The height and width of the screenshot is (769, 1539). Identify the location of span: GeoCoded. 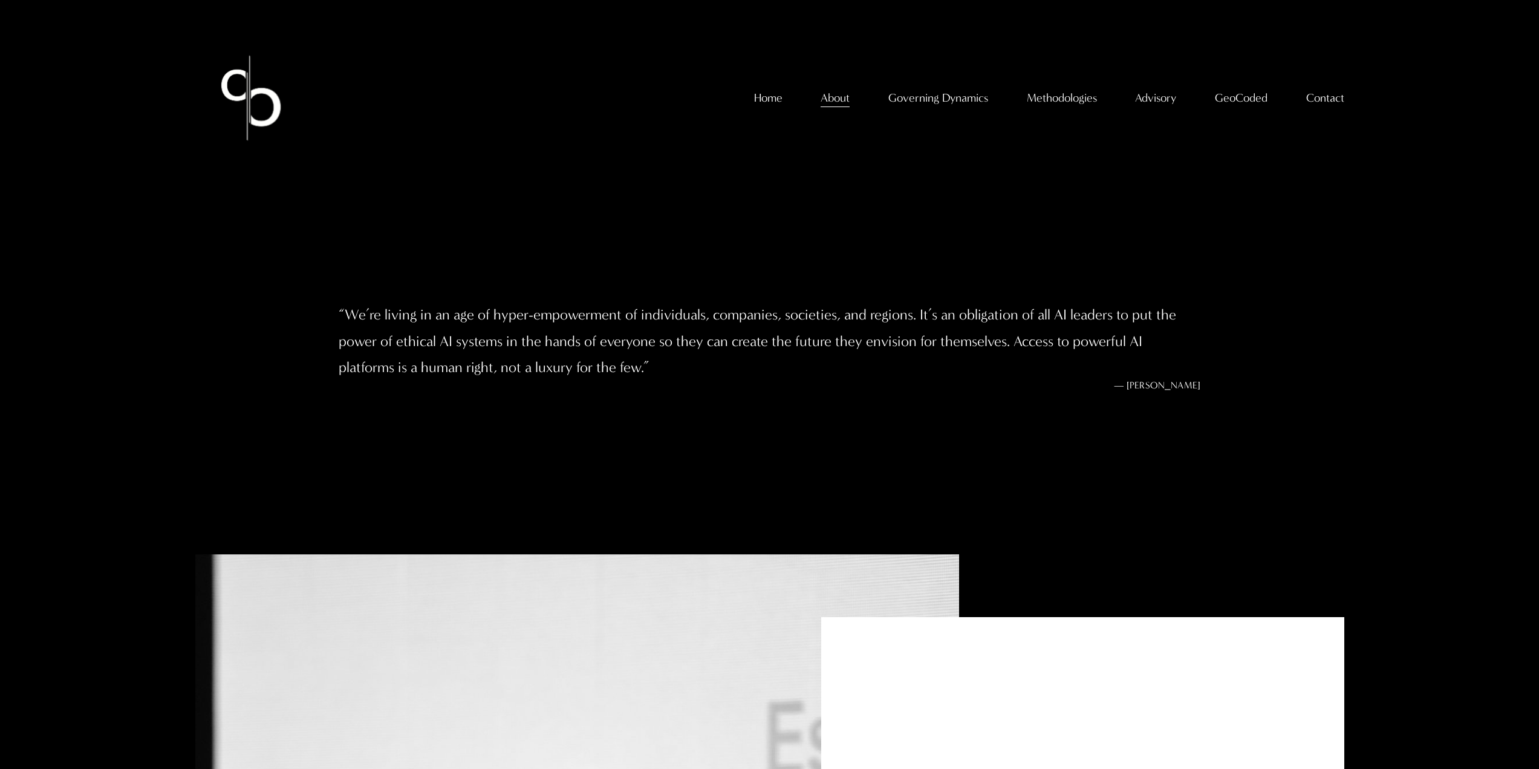
(1241, 98).